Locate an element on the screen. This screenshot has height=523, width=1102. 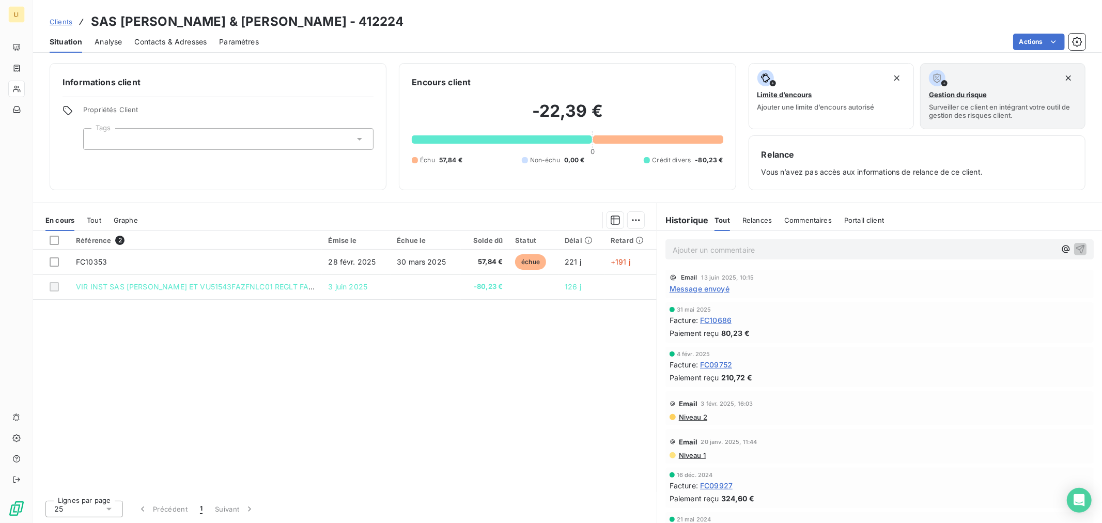
span: 28 févr. 2025 is located at coordinates (352, 261).